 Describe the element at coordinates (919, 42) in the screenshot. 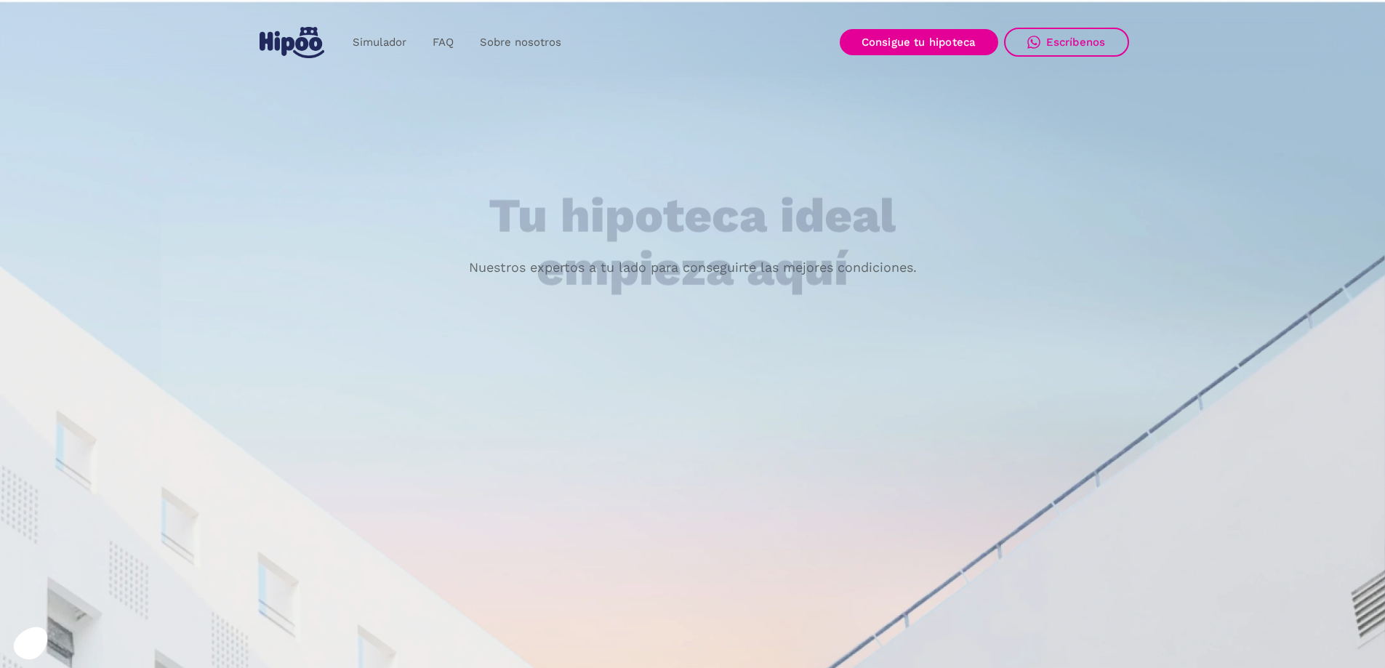

I see `a: Consigue tu hipoteca` at that location.